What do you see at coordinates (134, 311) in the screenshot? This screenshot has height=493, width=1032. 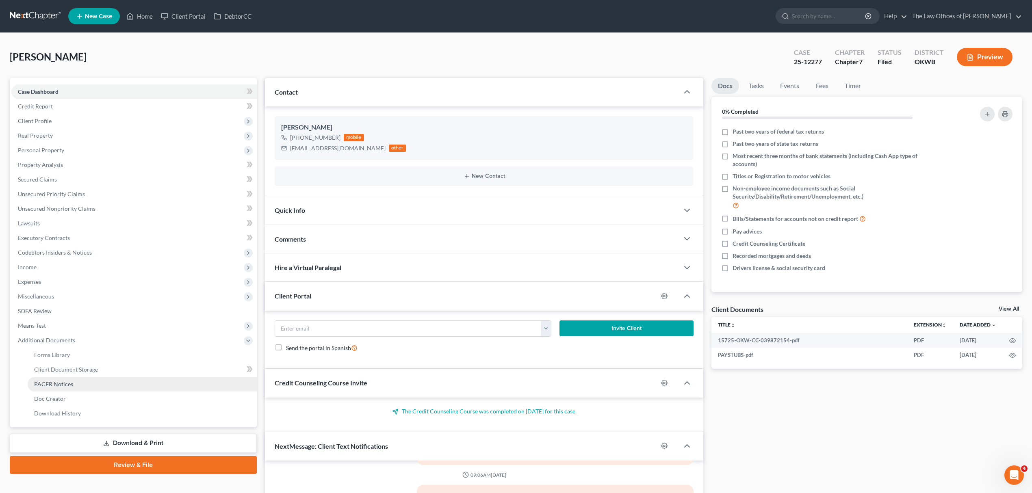 I see `a: SOFA Review` at bounding box center [134, 311].